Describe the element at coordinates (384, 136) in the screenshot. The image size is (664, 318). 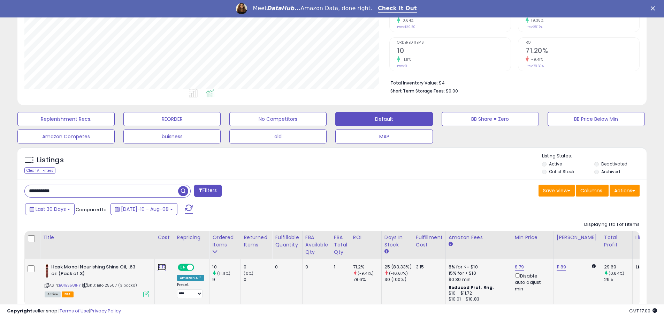
I see `button: MAP` at that location.